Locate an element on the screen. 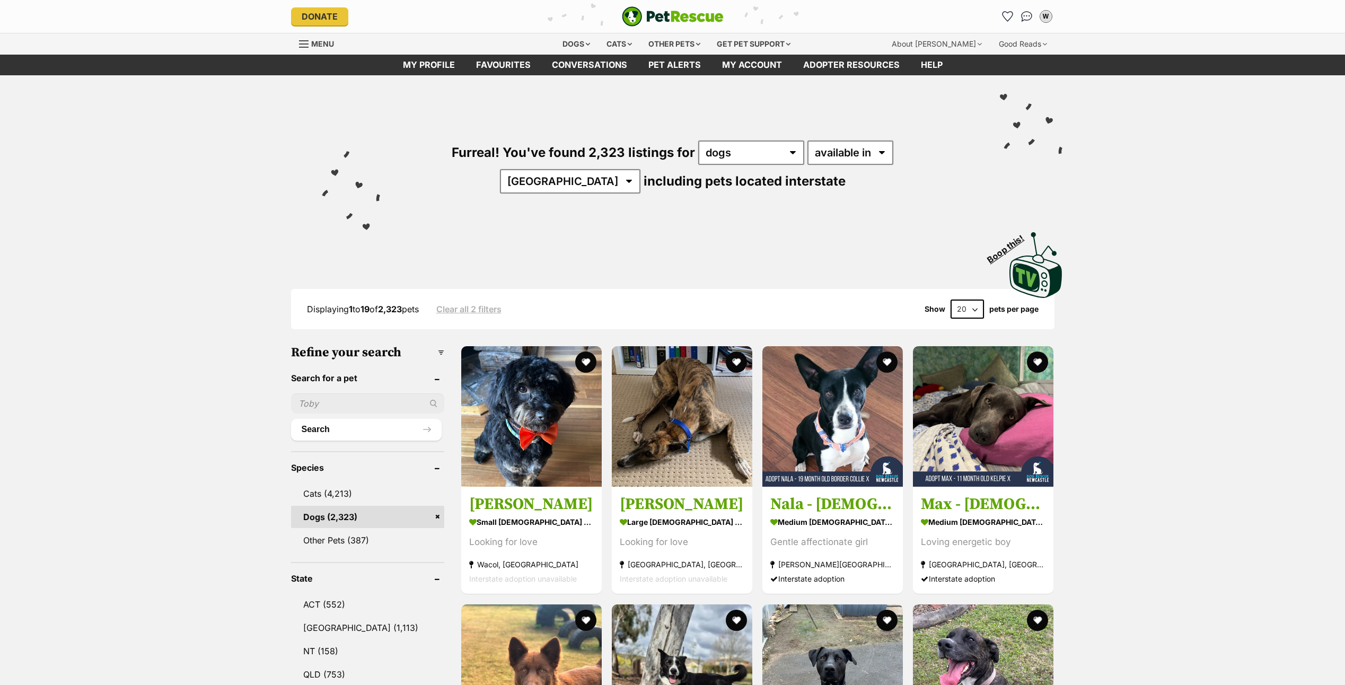 The image size is (1345, 685). a: PetRescue is located at coordinates (673, 16).